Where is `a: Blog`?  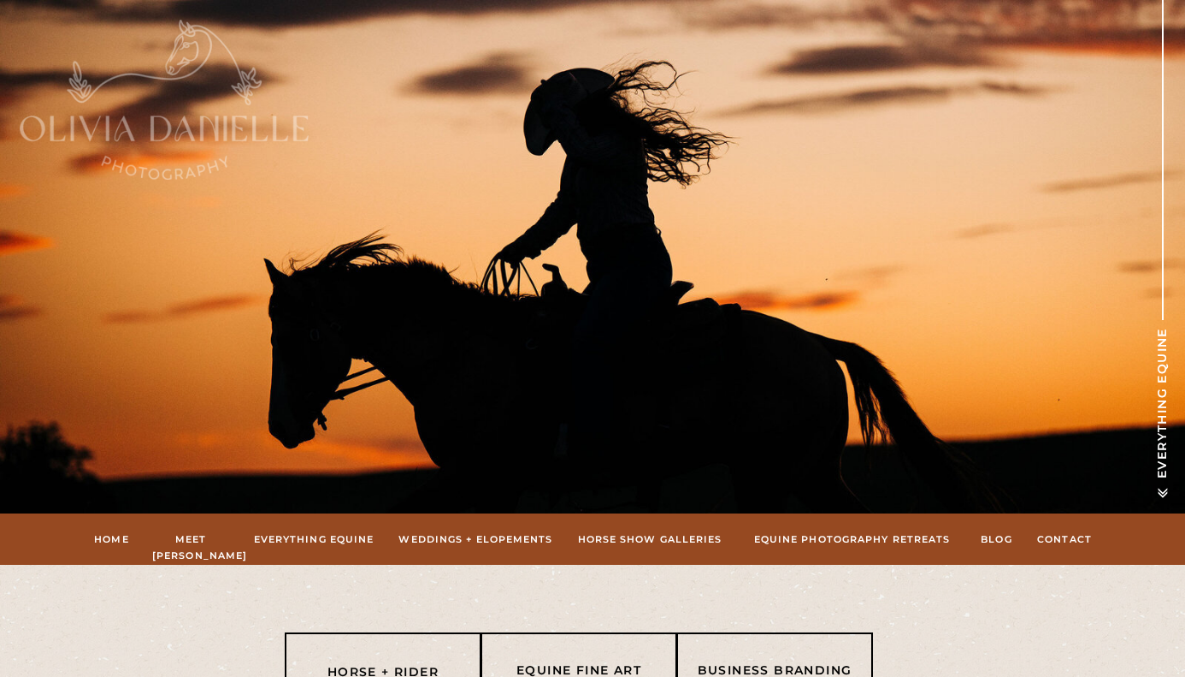 a: Blog is located at coordinates (996, 539).